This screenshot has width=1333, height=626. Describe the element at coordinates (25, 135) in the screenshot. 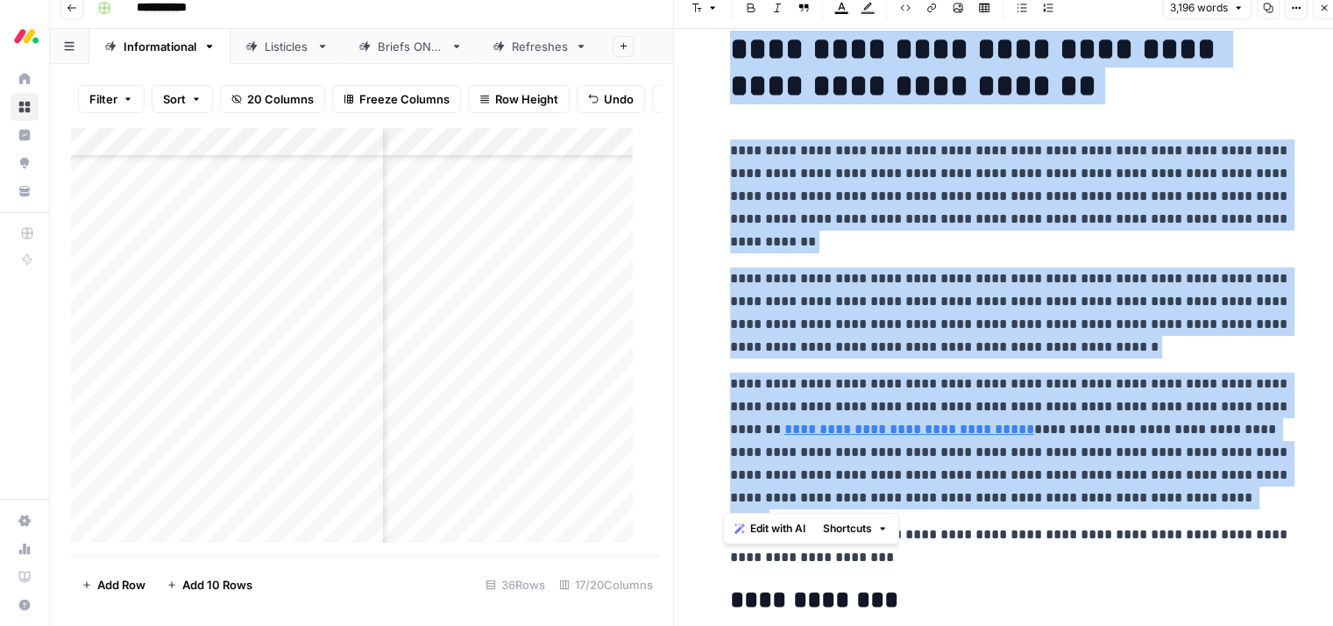

I see `a: Insights` at that location.